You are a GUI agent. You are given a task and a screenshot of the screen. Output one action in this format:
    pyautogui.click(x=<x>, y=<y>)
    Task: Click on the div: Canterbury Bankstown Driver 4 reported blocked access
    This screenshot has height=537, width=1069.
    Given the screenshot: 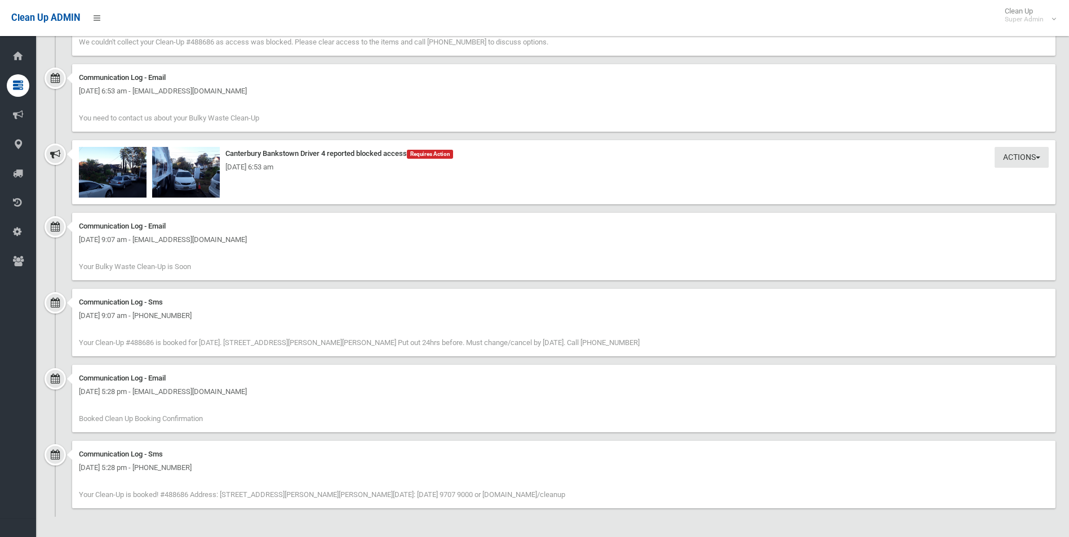 What is the action you would take?
    pyautogui.click(x=563, y=154)
    